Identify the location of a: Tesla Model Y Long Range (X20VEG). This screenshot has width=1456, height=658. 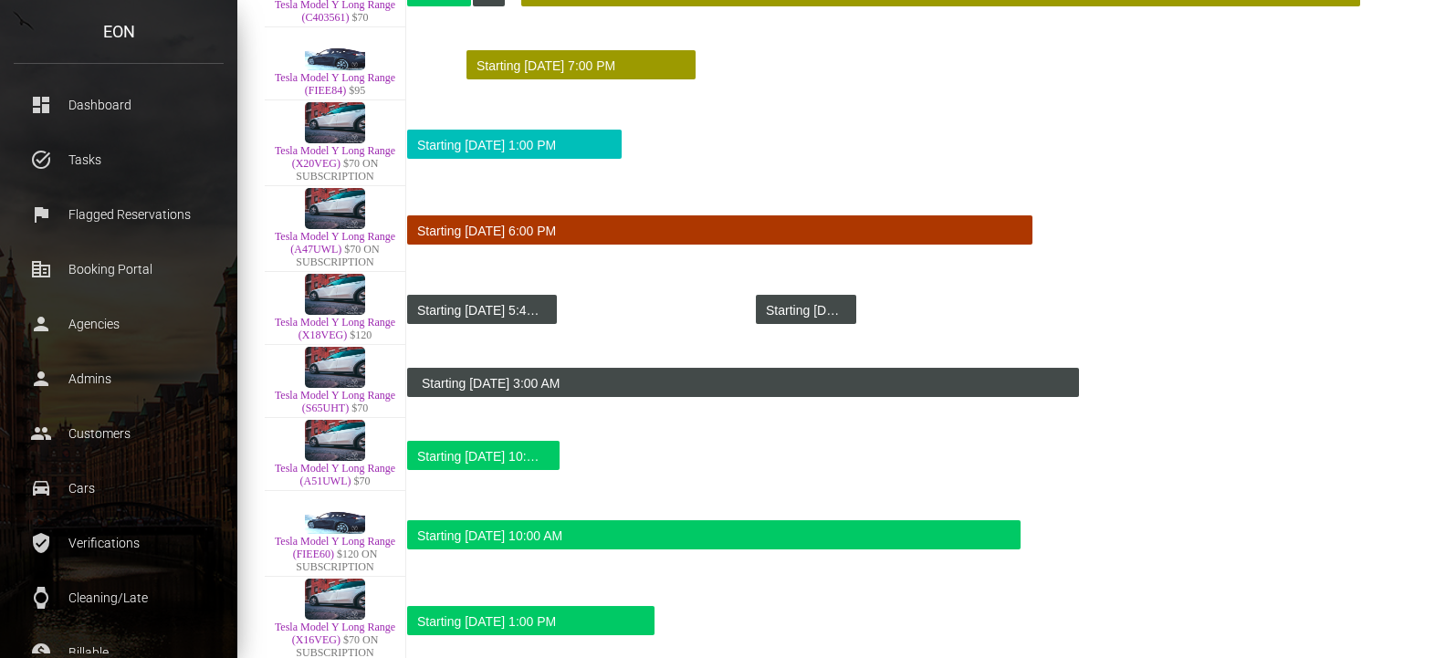
(335, 157).